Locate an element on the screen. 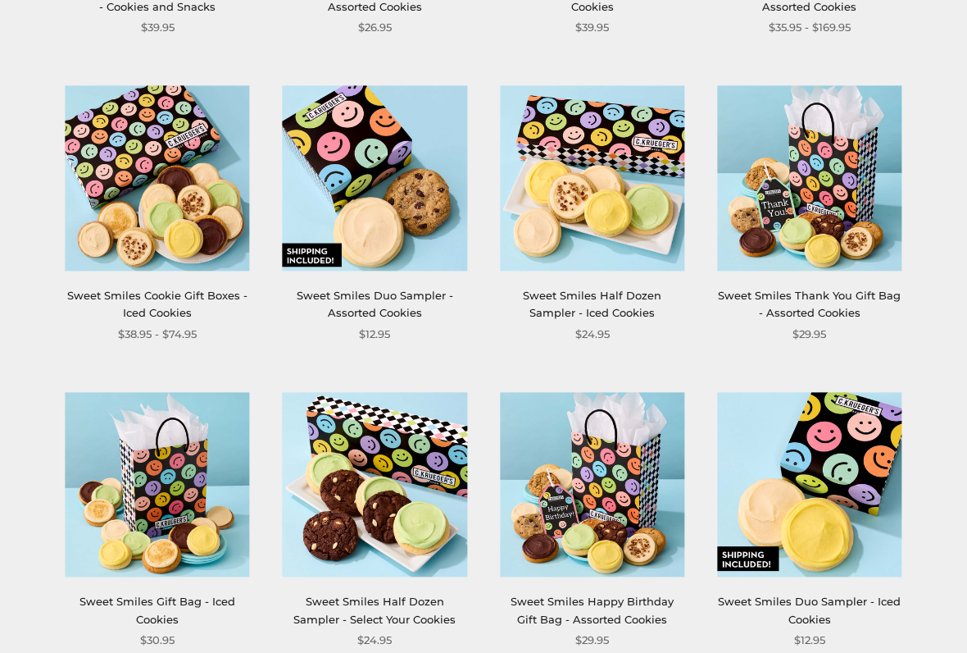  span: $30.95 is located at coordinates (157, 639).